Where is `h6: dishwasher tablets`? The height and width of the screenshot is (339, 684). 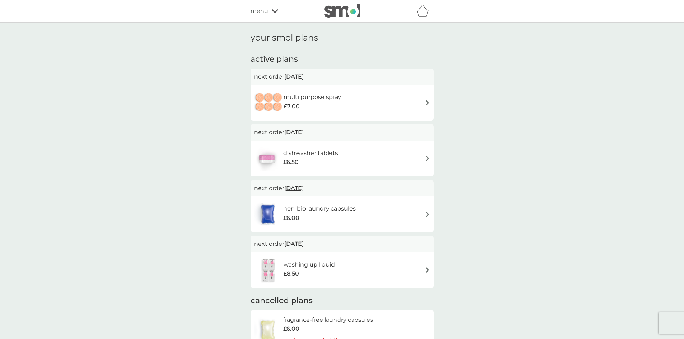
h6: dishwasher tablets is located at coordinates (310, 153).